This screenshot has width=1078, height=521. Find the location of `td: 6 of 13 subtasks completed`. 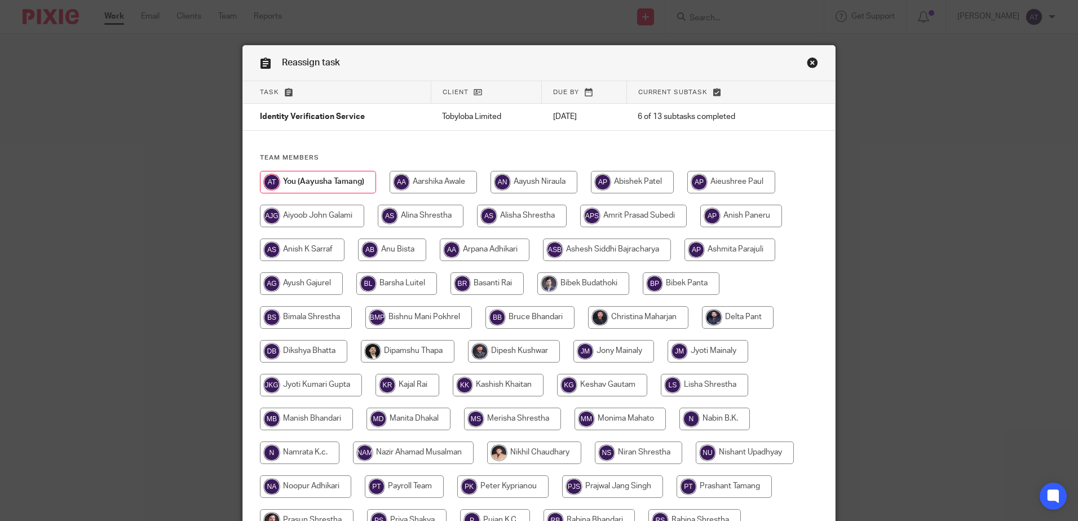

td: 6 of 13 subtasks completed is located at coordinates (708, 117).